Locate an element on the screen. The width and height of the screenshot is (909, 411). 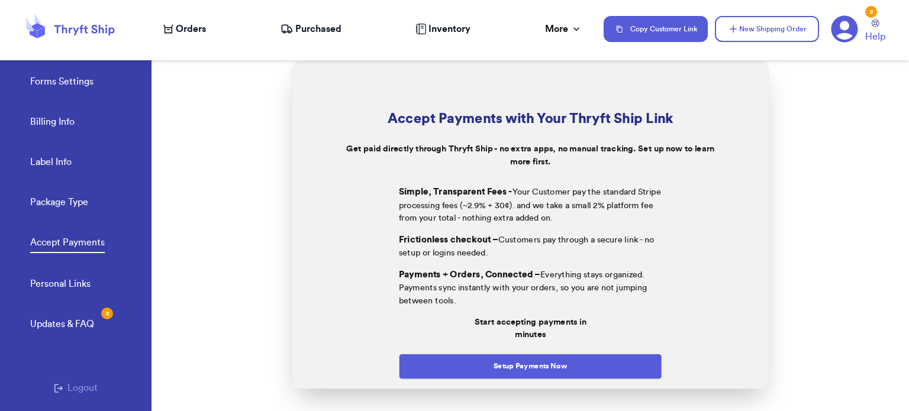
a: Forms Settings is located at coordinates (62, 83).